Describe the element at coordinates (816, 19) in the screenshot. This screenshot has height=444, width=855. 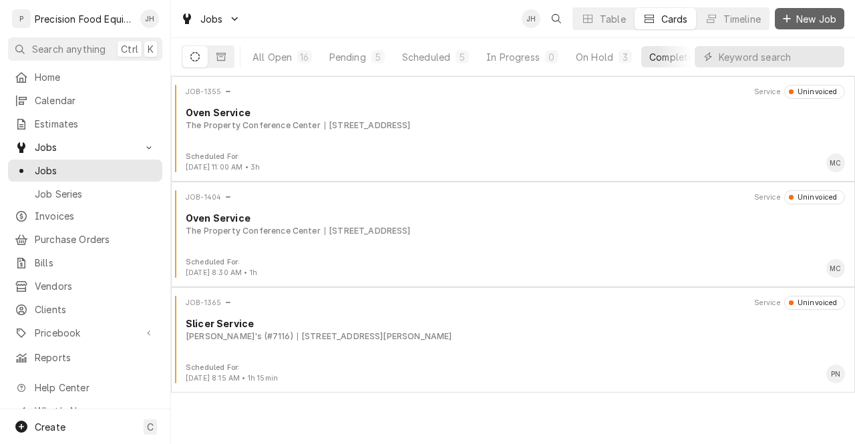
I see `span: New Job` at that location.